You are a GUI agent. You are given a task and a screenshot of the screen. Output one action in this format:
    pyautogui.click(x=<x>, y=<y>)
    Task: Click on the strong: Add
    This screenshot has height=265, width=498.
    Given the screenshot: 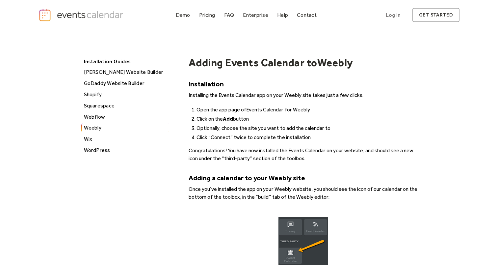 What is the action you would take?
    pyautogui.click(x=228, y=119)
    